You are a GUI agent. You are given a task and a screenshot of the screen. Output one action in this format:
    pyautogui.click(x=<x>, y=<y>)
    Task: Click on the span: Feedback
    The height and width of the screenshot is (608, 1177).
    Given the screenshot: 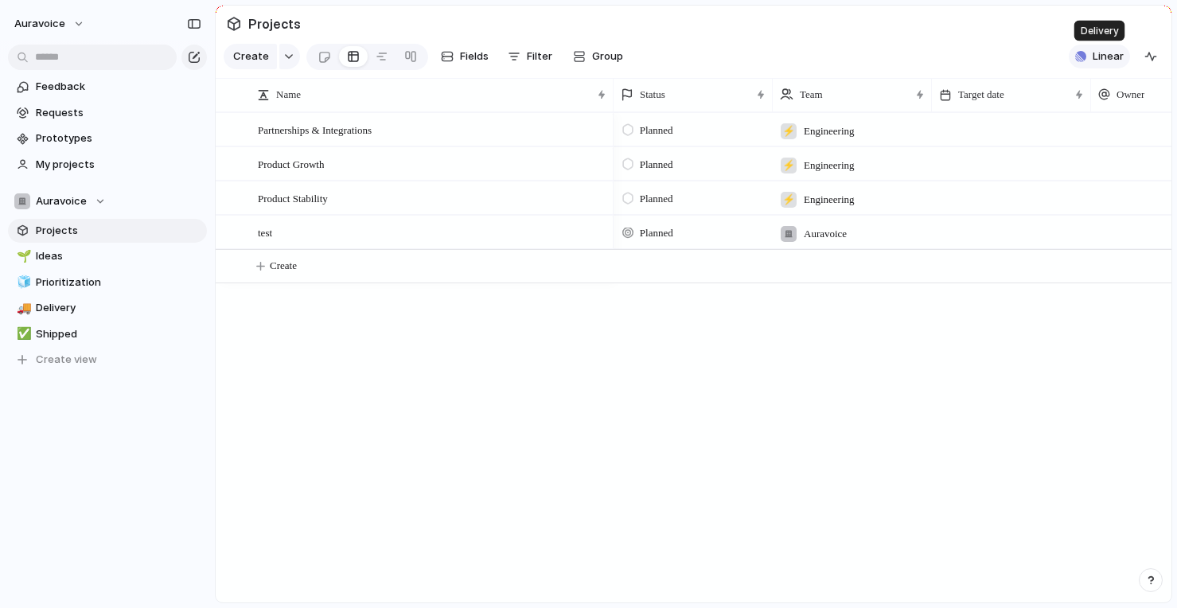 What is the action you would take?
    pyautogui.click(x=119, y=87)
    